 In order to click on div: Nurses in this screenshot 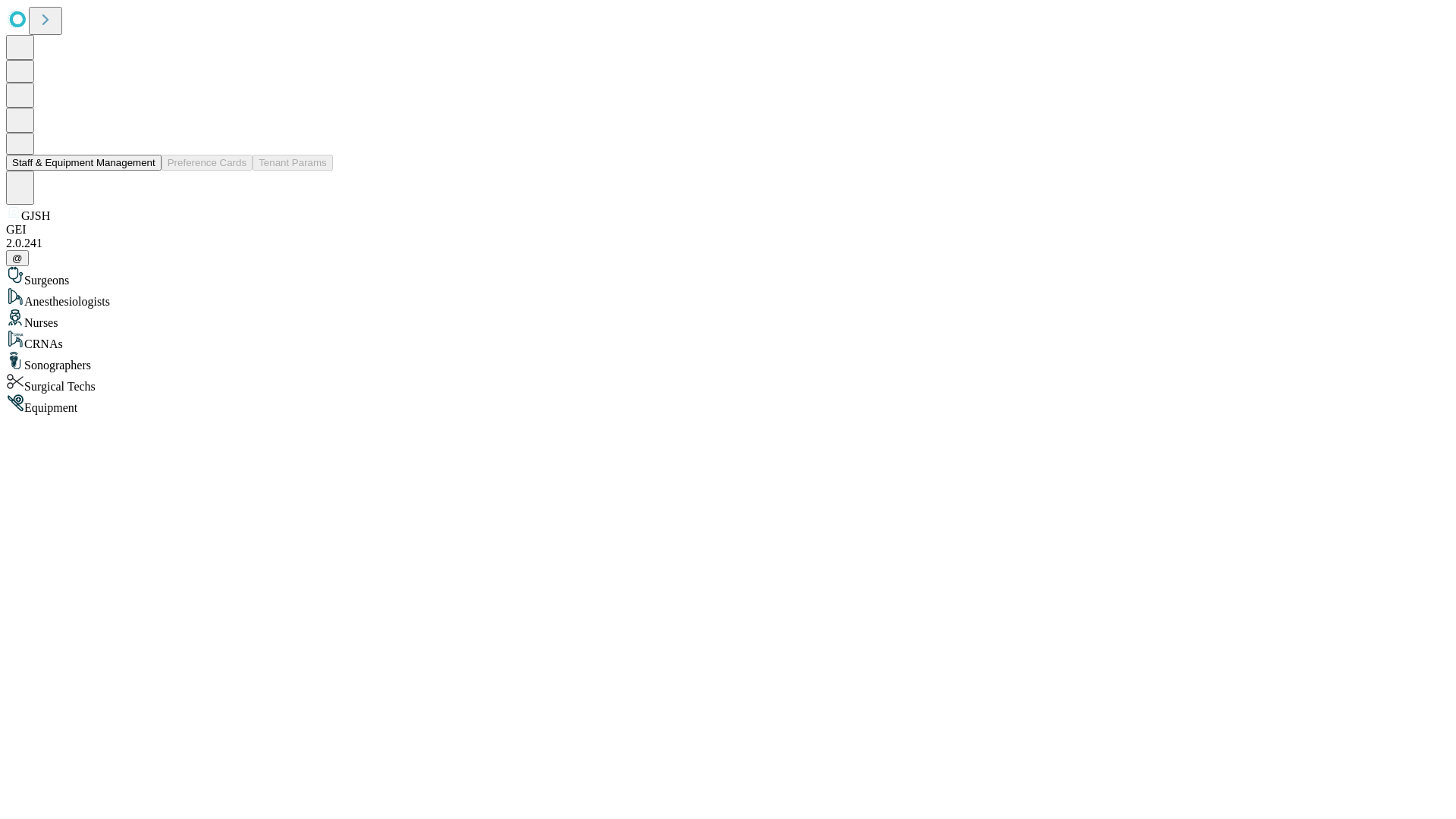, I will do `click(728, 319)`.